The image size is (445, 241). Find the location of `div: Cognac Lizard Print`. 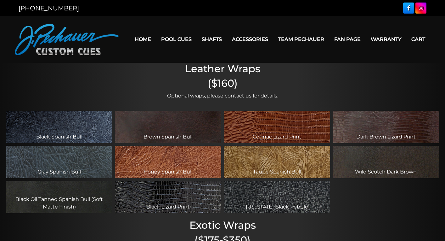

div: Cognac Lizard Print is located at coordinates (277, 127).